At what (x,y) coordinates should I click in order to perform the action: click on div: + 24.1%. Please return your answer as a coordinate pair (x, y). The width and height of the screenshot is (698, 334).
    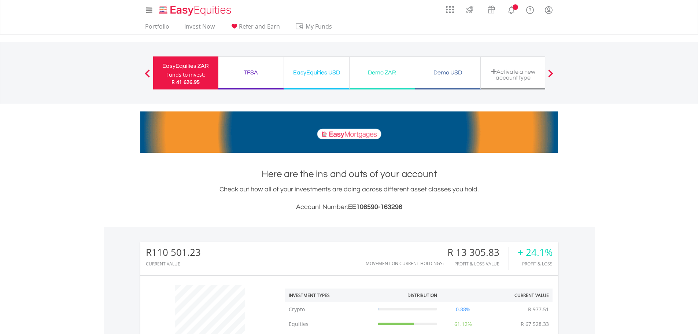
    Looking at the image, I should click on (535, 252).